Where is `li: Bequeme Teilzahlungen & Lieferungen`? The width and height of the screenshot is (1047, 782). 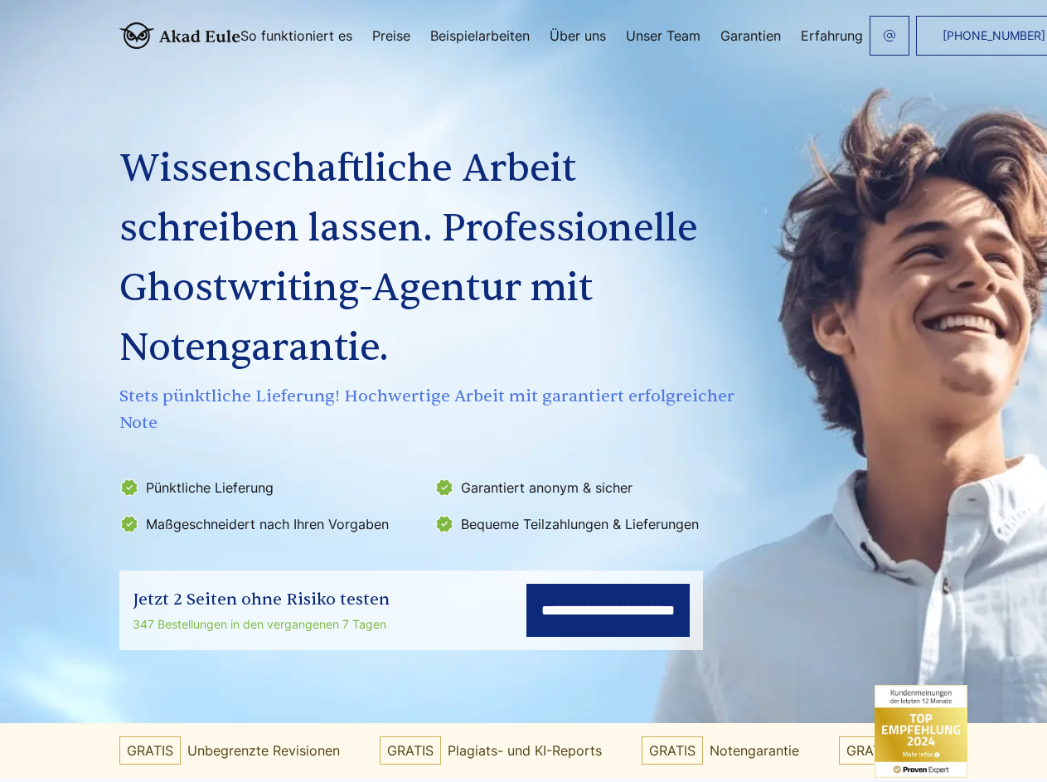 li: Bequeme Teilzahlungen & Lieferungen is located at coordinates (587, 524).